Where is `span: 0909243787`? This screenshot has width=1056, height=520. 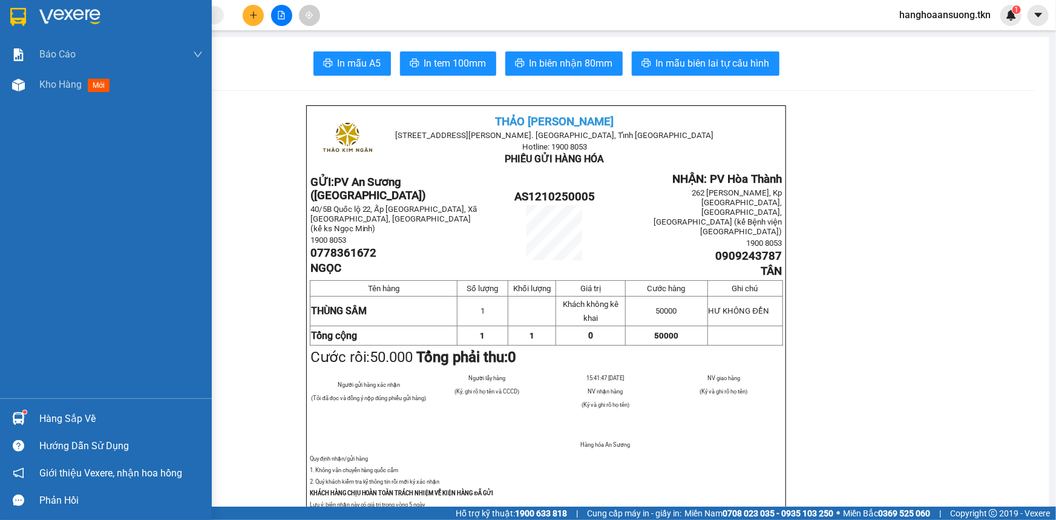 span: 0909243787 is located at coordinates (749, 256).